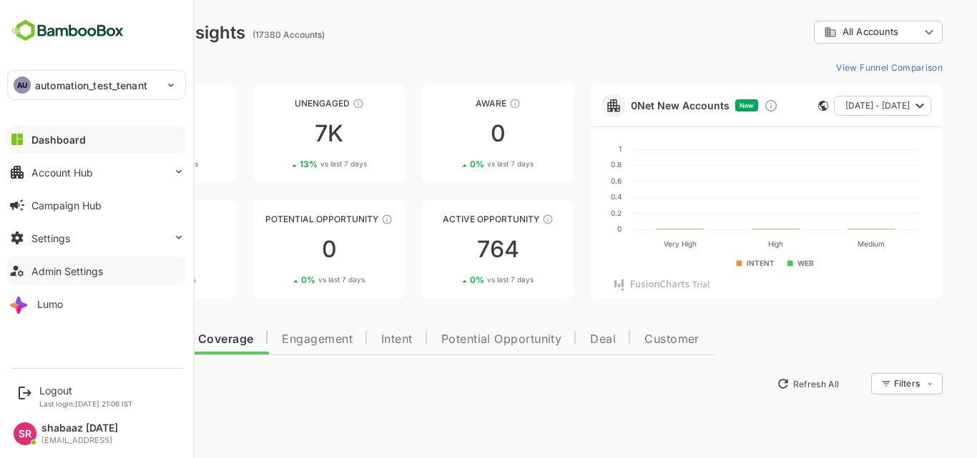 This screenshot has height=458, width=977. What do you see at coordinates (448, 250) in the screenshot?
I see `div: 764` at bounding box center [448, 250].